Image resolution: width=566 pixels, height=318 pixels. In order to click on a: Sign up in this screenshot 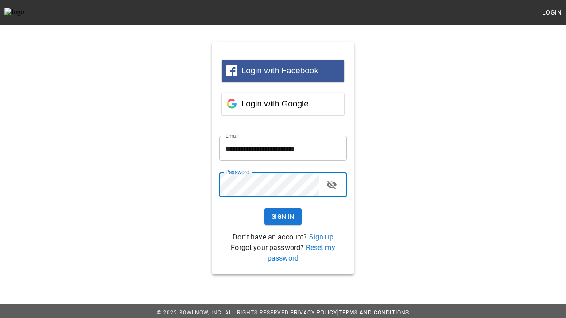, I will do `click(321, 237)`.